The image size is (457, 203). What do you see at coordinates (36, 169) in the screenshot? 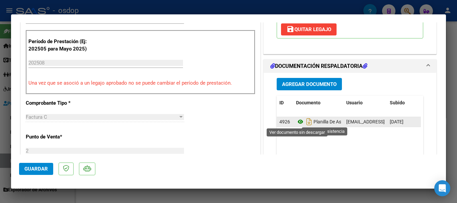
I see `button: Guardar` at bounding box center [36, 169].